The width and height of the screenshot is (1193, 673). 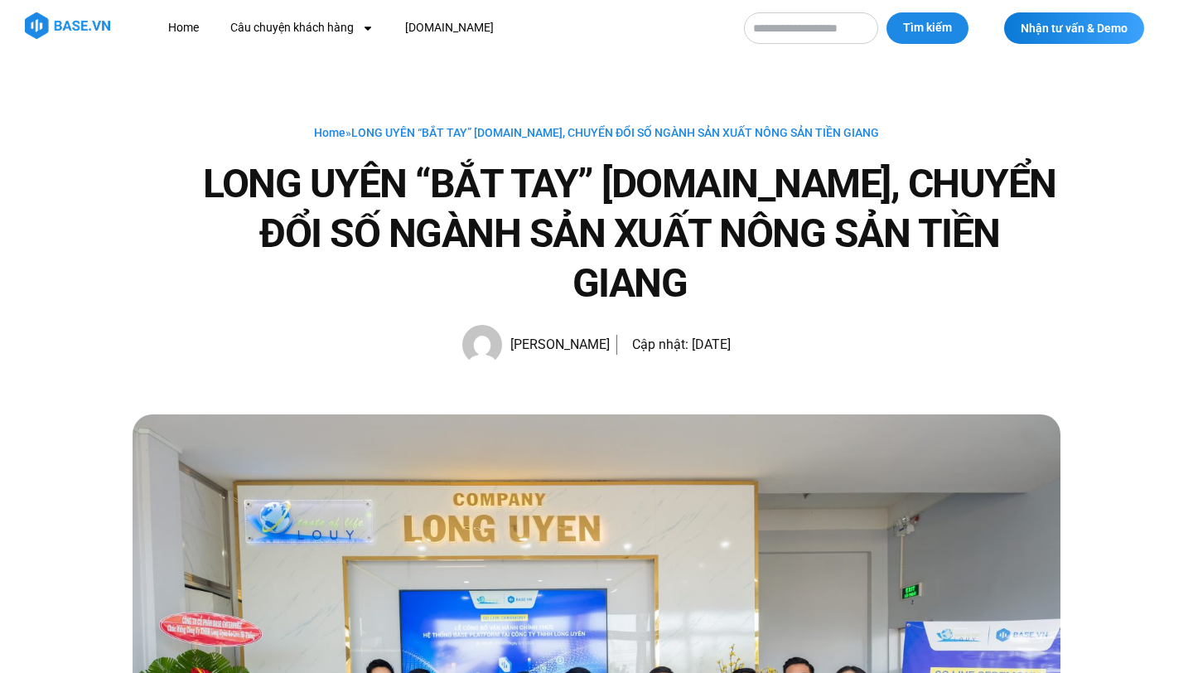 What do you see at coordinates (1074, 28) in the screenshot?
I see `span: Nhận tư vấn & Demo` at bounding box center [1074, 28].